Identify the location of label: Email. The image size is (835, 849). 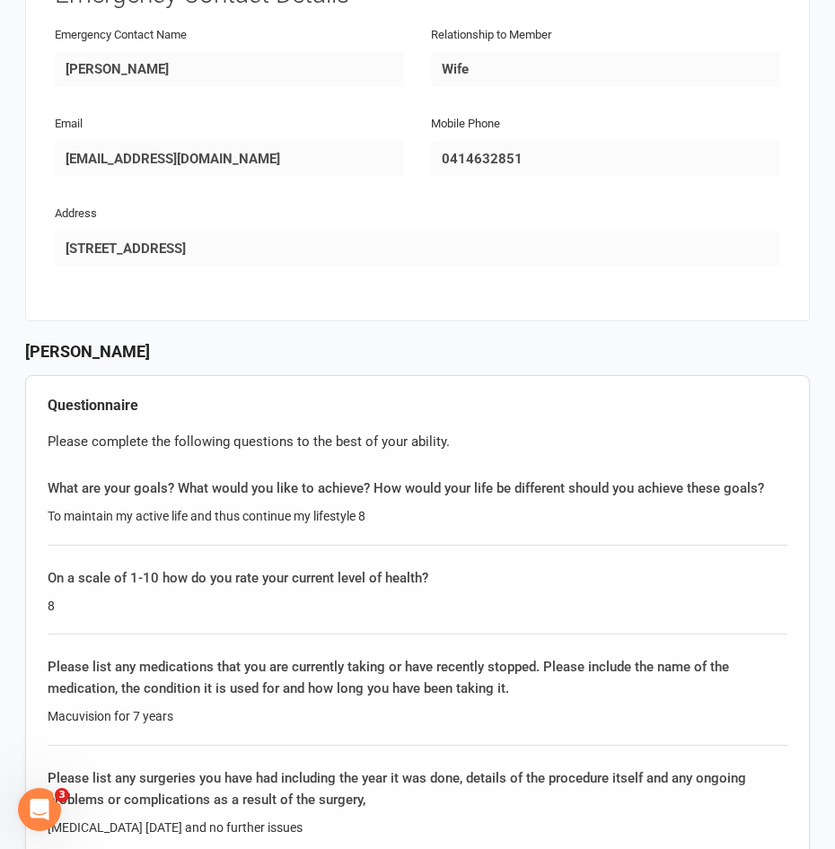
(68, 124).